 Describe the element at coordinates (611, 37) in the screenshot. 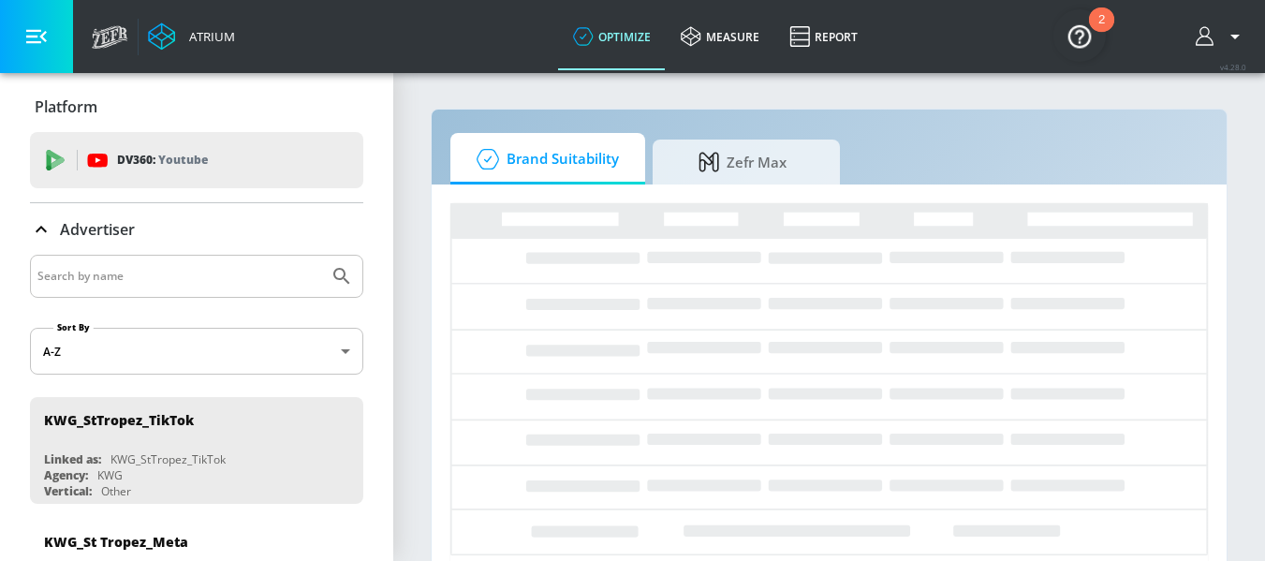

I see `a: optimize` at that location.